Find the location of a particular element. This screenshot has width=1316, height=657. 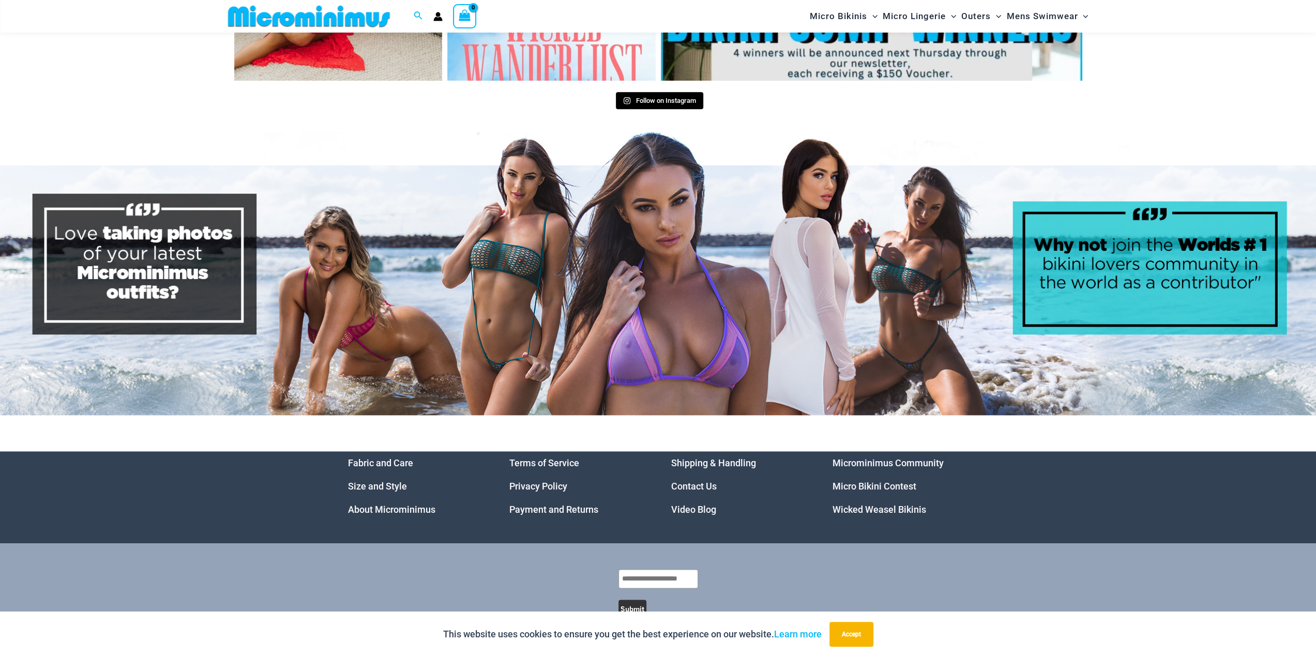

a: Fabric and Care is located at coordinates (381, 463).